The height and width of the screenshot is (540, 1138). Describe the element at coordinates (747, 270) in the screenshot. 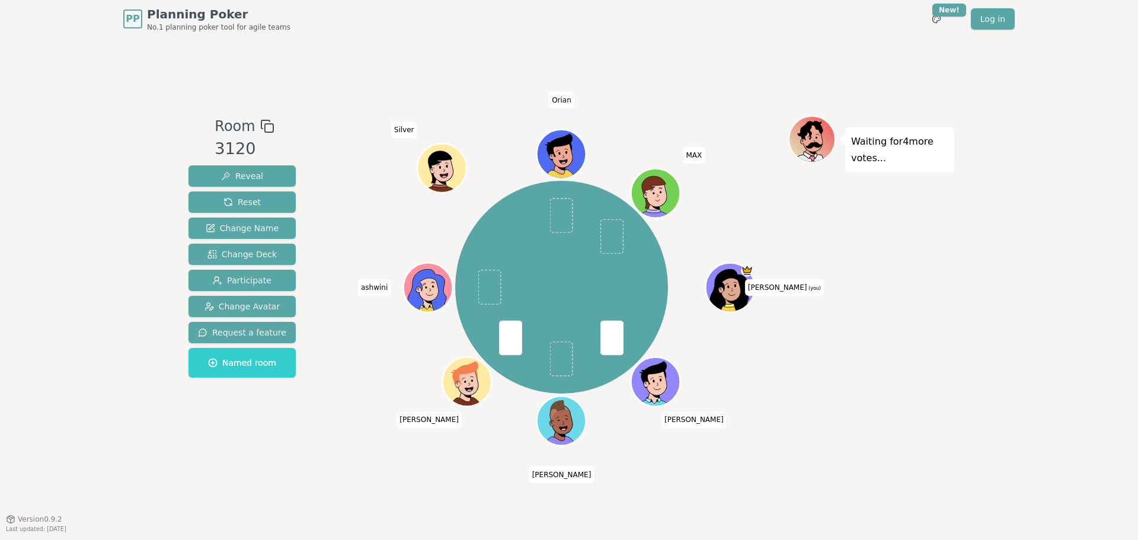

I see `span: Yasmin is the host` at that location.